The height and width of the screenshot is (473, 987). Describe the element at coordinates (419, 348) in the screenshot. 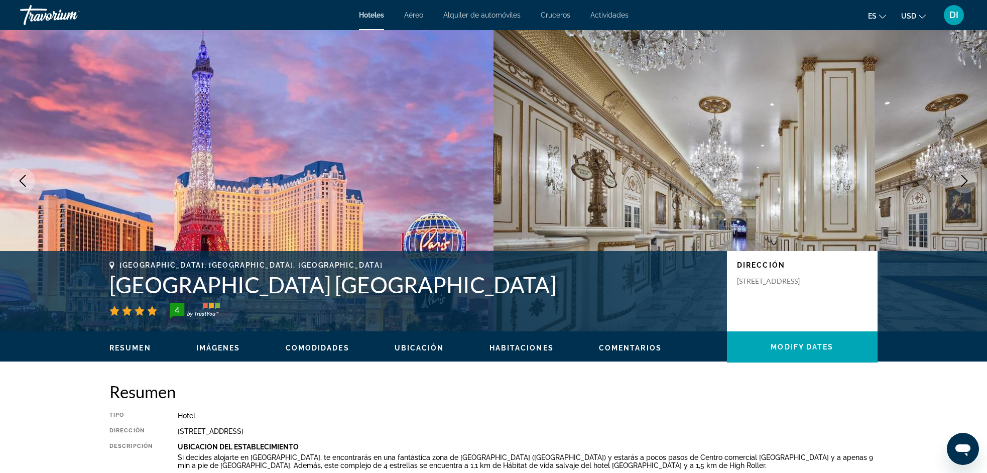

I see `button: Ubicación` at that location.